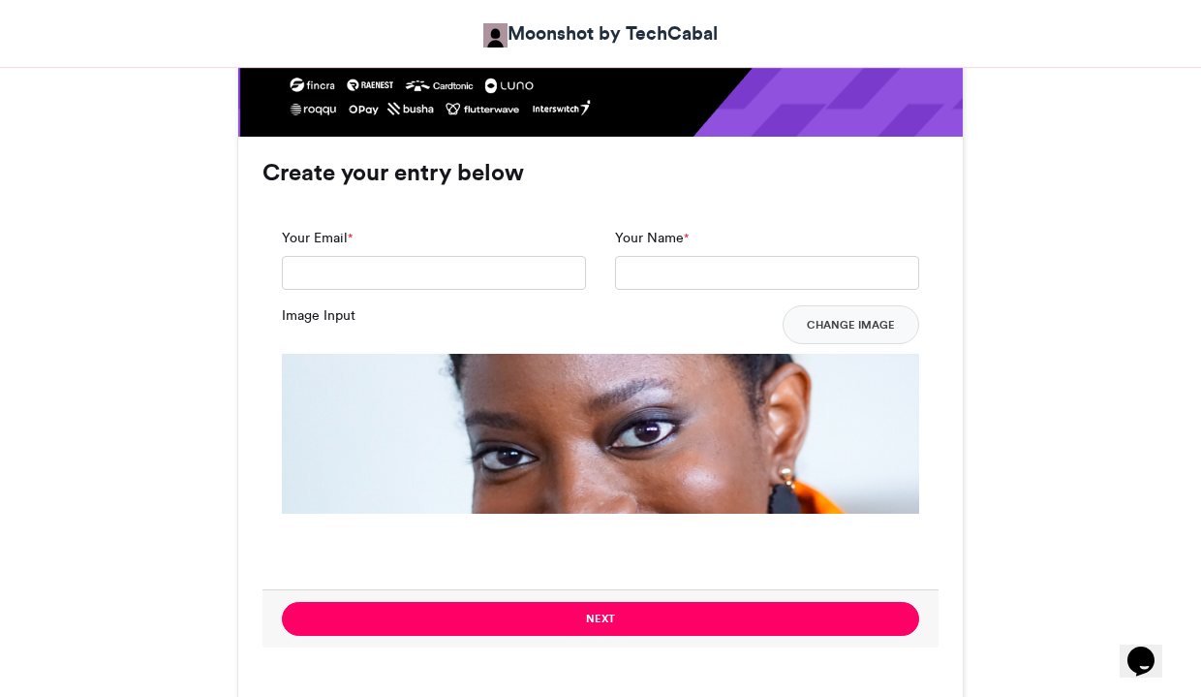 The image size is (1201, 697). What do you see at coordinates (495, 35) in the screenshot?
I see `img: Moonshot by TechCabal` at bounding box center [495, 35].